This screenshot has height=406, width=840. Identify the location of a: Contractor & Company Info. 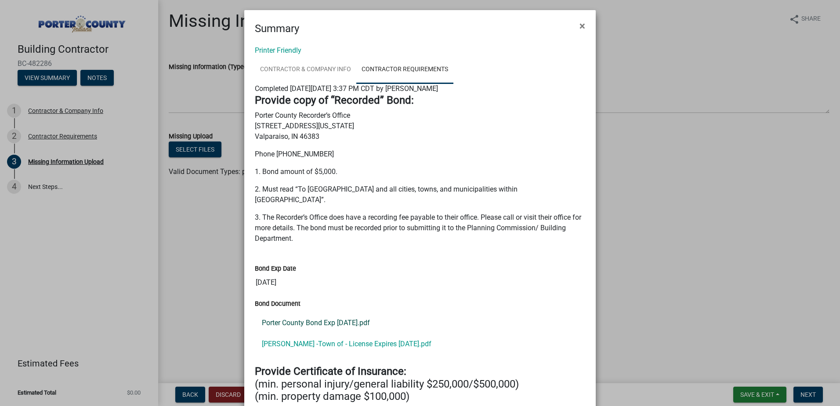
(305, 70).